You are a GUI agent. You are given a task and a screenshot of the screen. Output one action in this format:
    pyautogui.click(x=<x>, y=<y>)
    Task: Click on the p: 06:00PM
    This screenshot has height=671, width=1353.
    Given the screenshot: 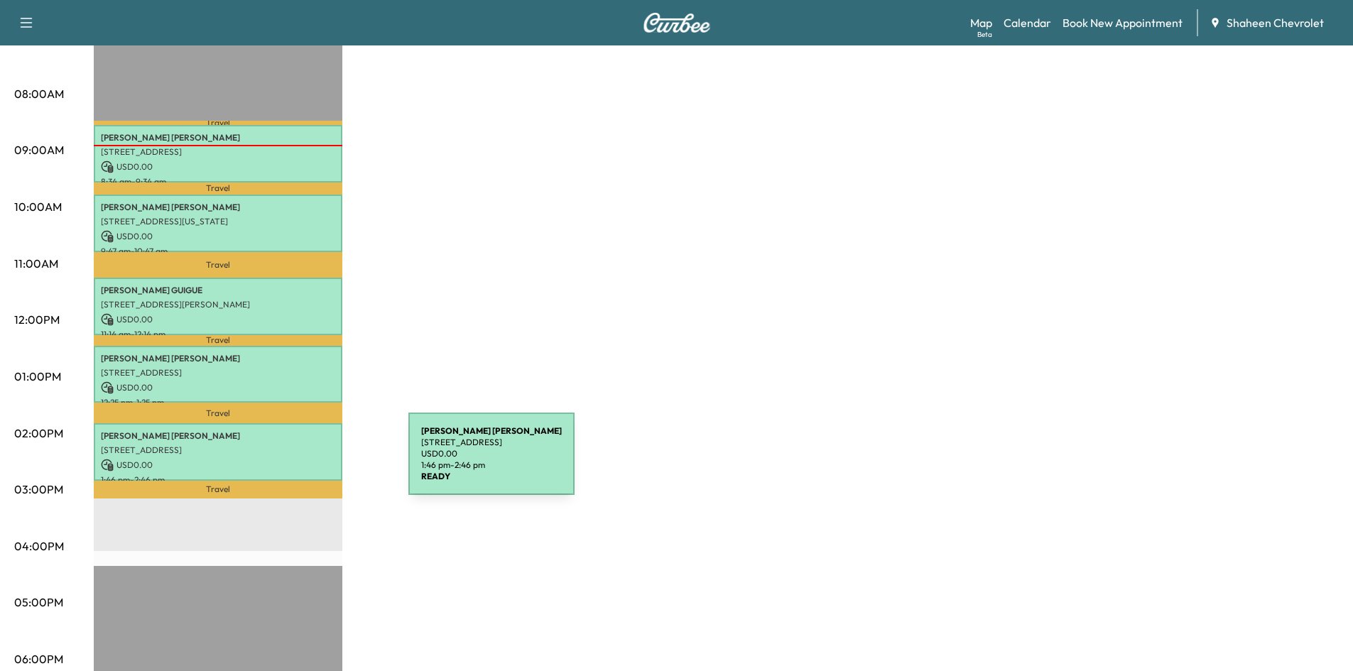 What is the action you would take?
    pyautogui.click(x=38, y=659)
    